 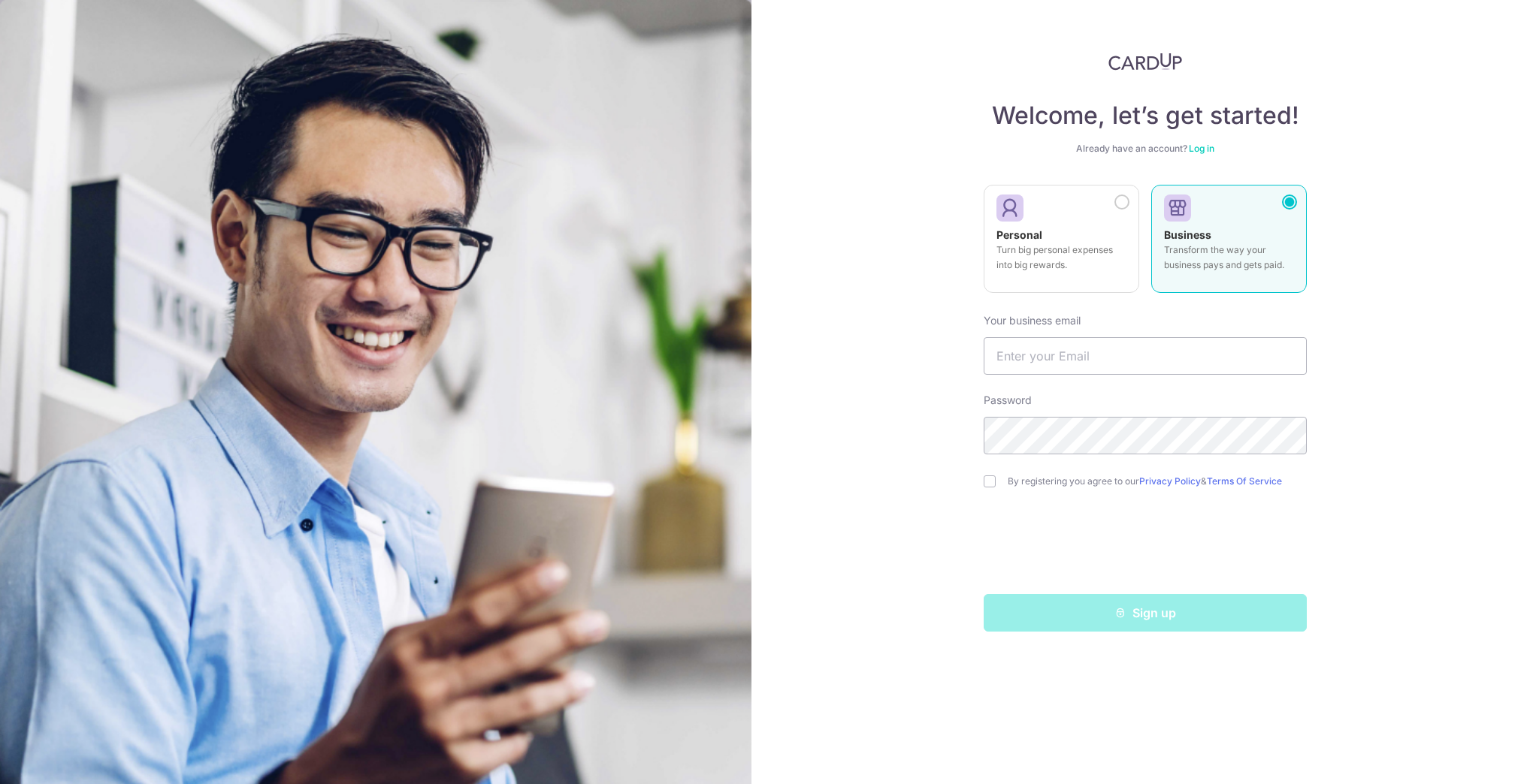 I want to click on h4: Welcome, let’s get started!, so click(x=1146, y=115).